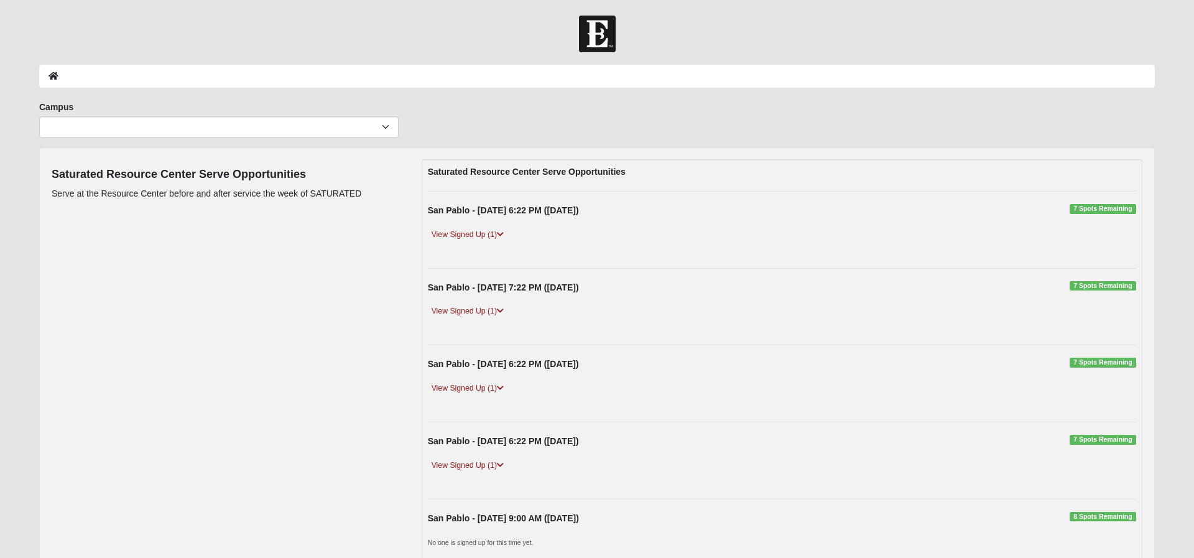  Describe the element at coordinates (481, 542) in the screenshot. I see `small: No one is signed up for this time yet.` at that location.